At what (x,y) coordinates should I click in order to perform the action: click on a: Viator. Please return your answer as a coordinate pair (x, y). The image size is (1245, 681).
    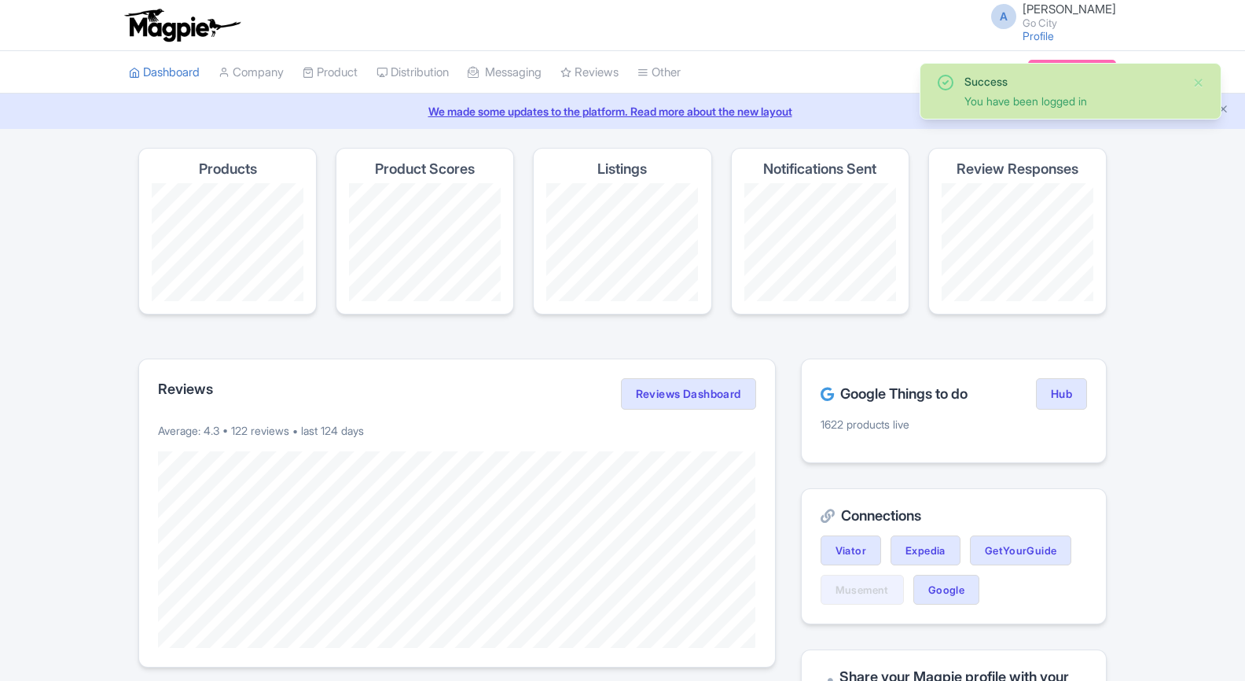
    Looking at the image, I should click on (850, 550).